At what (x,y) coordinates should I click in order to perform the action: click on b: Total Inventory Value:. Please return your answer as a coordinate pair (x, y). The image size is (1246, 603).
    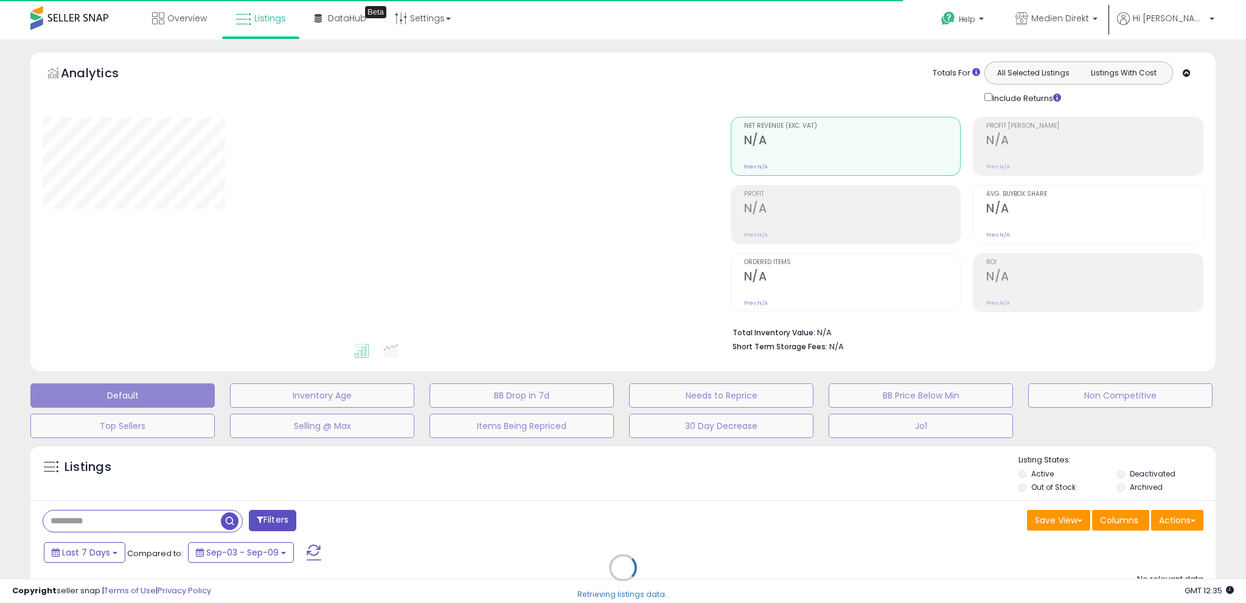
    Looking at the image, I should click on (774, 332).